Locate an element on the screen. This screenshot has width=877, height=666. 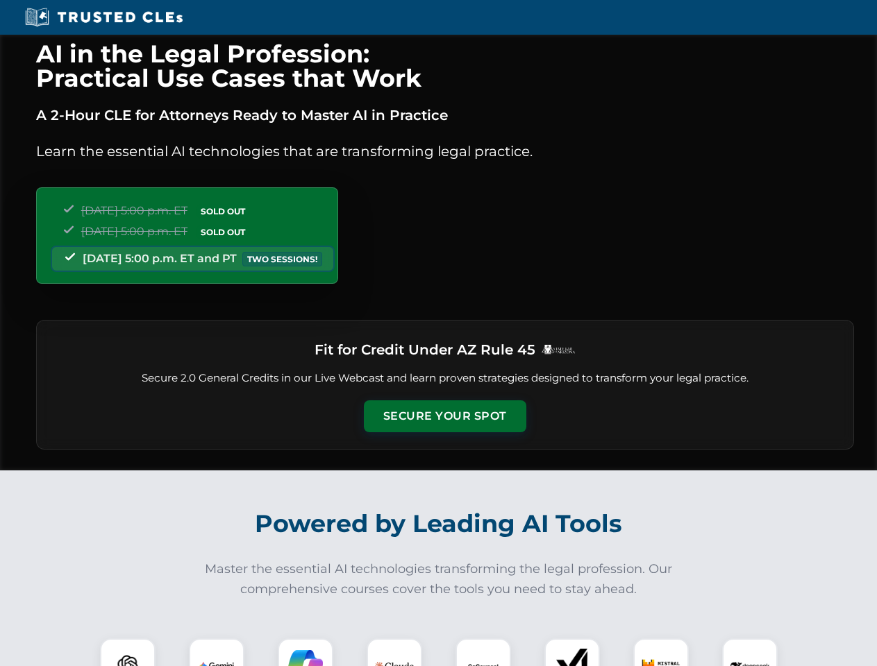
h3: Fit for Credit Under AZ Rule 45 is located at coordinates (425, 350).